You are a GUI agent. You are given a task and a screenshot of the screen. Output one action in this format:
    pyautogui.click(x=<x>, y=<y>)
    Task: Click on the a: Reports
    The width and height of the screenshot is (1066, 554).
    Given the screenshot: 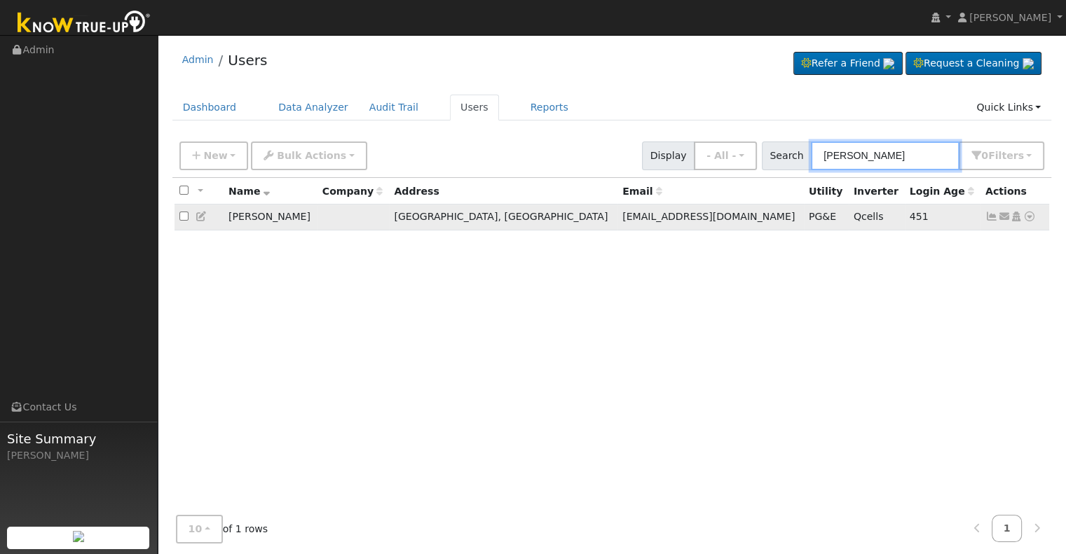 What is the action you would take?
    pyautogui.click(x=549, y=107)
    